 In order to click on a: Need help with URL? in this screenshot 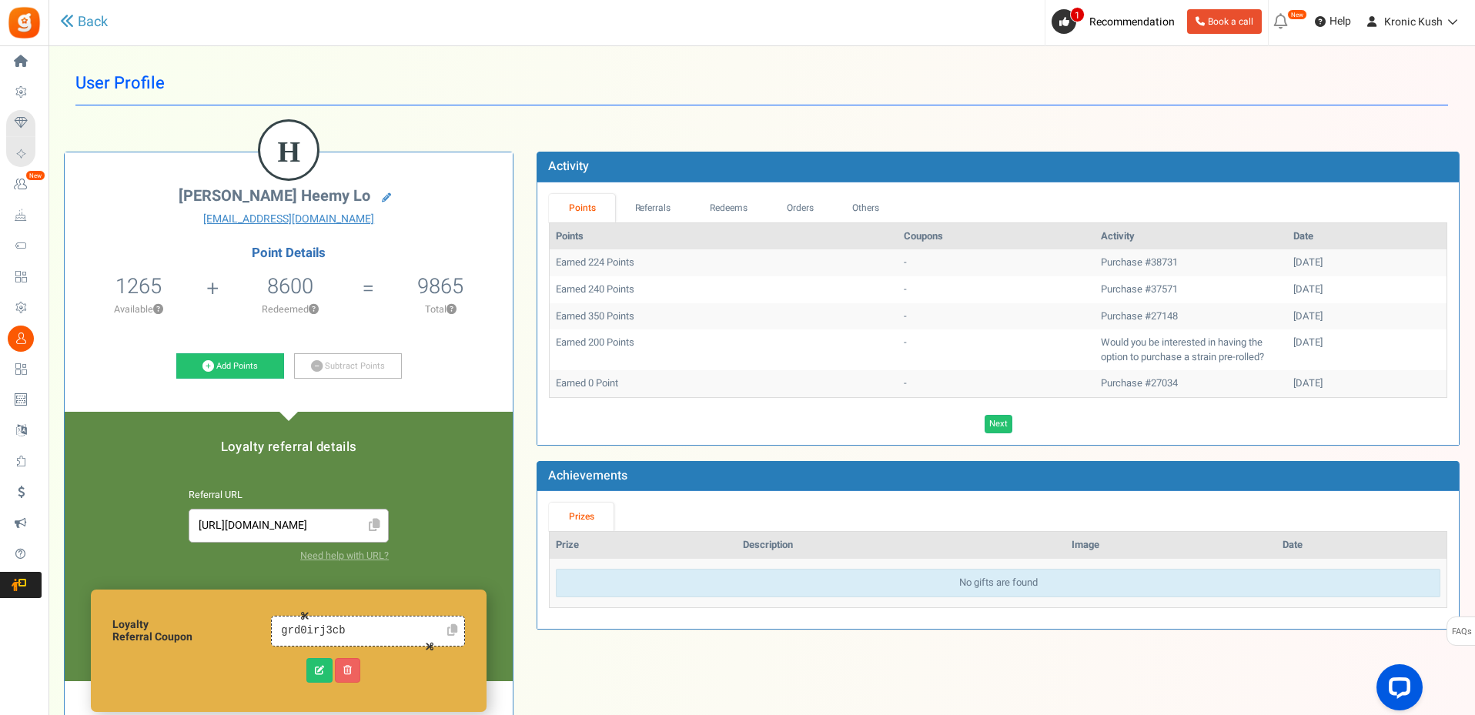, I will do `click(344, 556)`.